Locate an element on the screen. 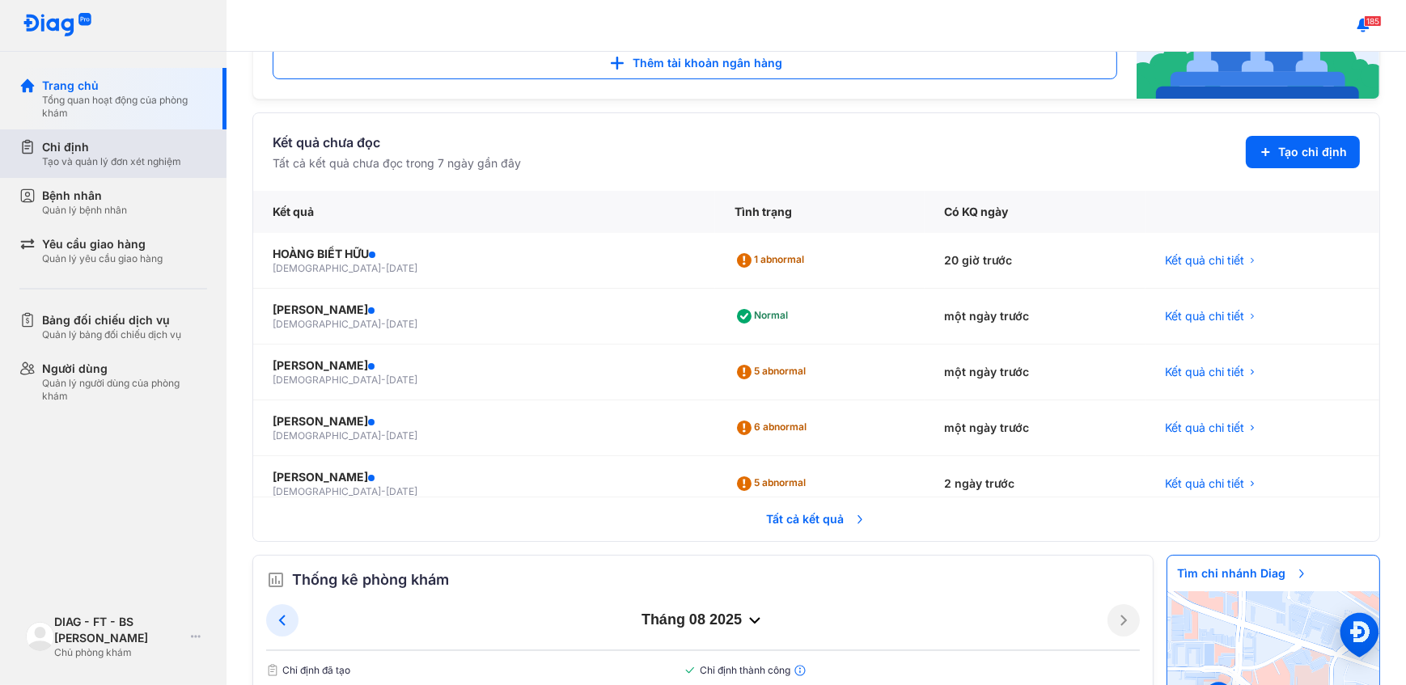 This screenshot has width=1406, height=685. span: Tất cả kết quả is located at coordinates (816, 519).